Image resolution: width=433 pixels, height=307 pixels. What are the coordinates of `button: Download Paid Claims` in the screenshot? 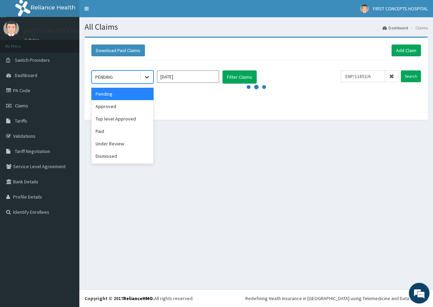 It's located at (118, 50).